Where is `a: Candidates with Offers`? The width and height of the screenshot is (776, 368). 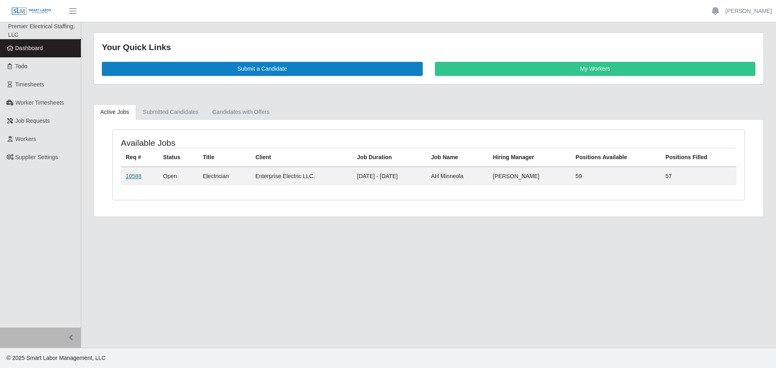 a: Candidates with Offers is located at coordinates (240, 112).